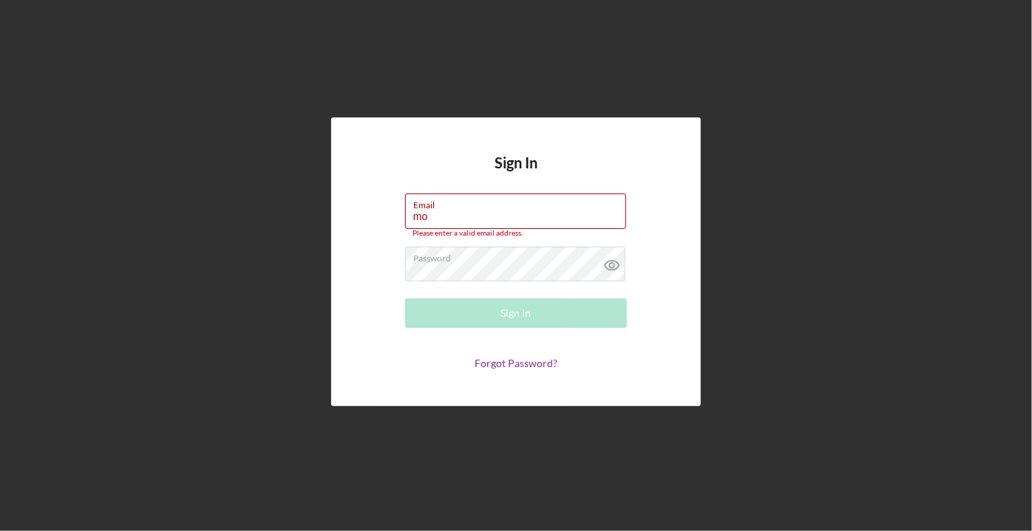 This screenshot has width=1032, height=531. I want to click on div: Sign In, so click(516, 313).